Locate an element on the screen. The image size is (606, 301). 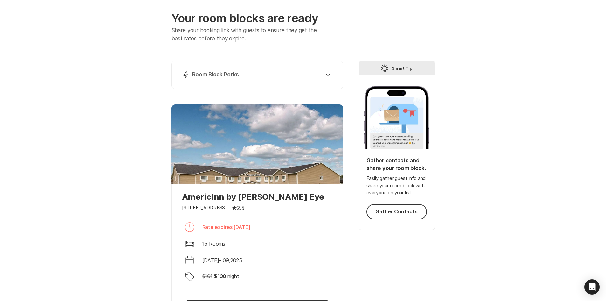
div: Open Intercom Messenger is located at coordinates (592, 287).